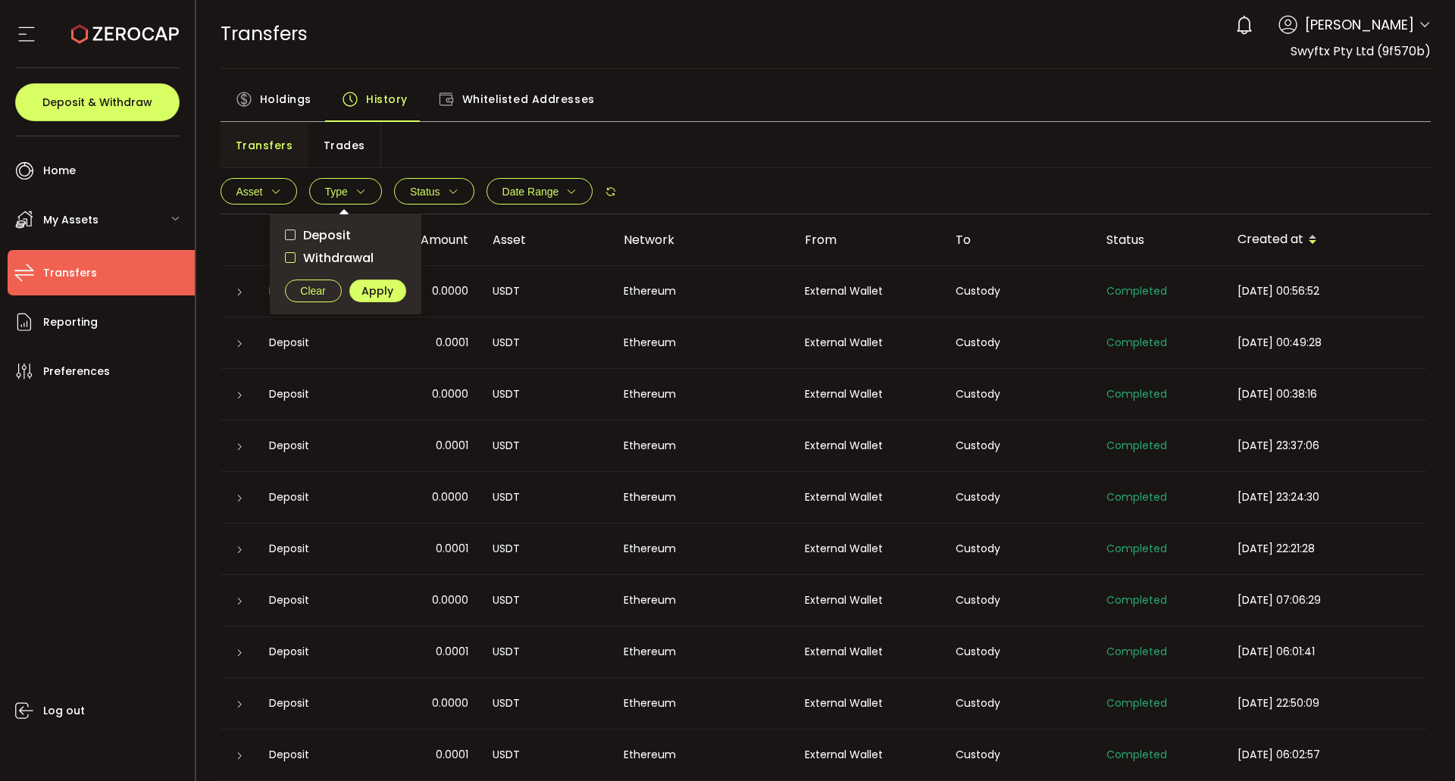 The image size is (1455, 781). Describe the element at coordinates (386, 99) in the screenshot. I see `span: History` at that location.